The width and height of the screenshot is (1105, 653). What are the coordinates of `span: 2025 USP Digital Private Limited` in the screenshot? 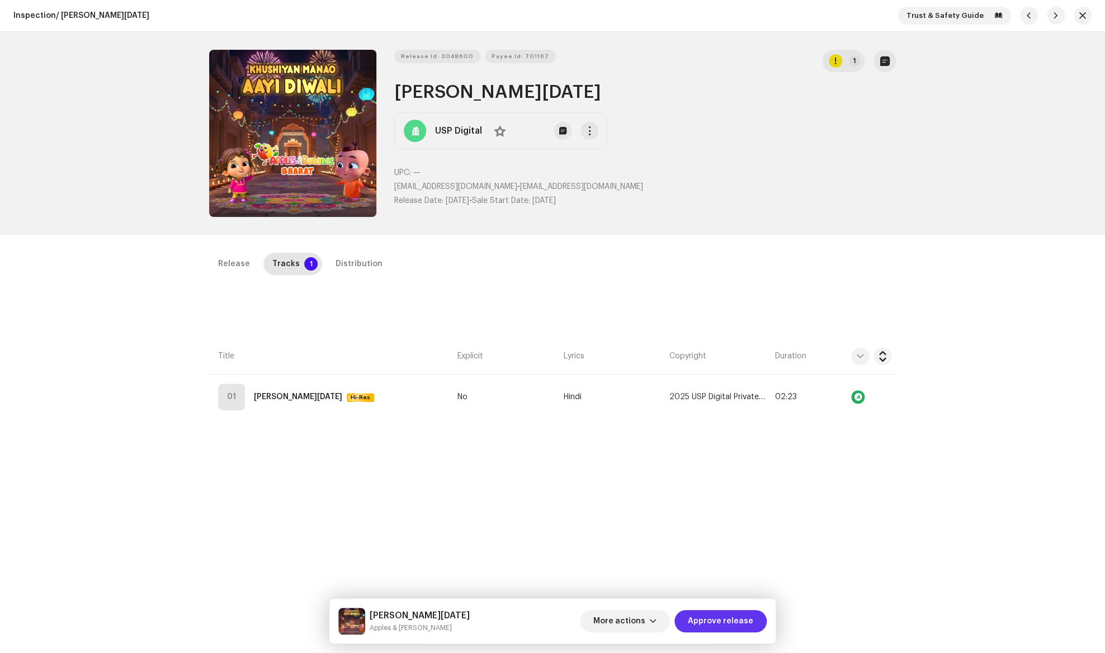 It's located at (718, 397).